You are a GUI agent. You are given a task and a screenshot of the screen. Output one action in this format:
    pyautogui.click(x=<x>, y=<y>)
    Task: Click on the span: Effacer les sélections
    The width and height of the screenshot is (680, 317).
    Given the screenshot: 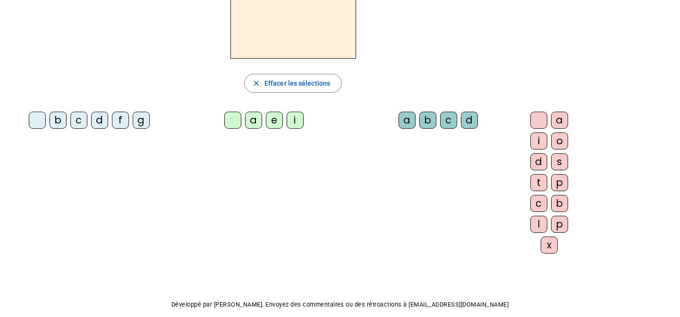 What is the action you would take?
    pyautogui.click(x=297, y=83)
    